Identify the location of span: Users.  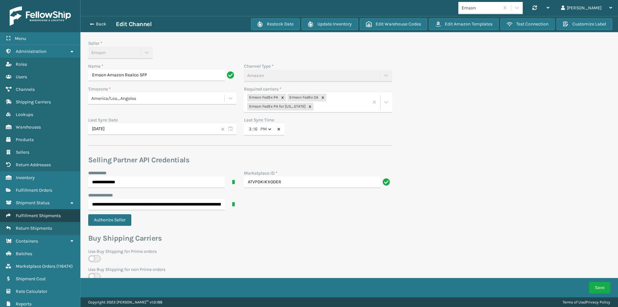
(21, 77).